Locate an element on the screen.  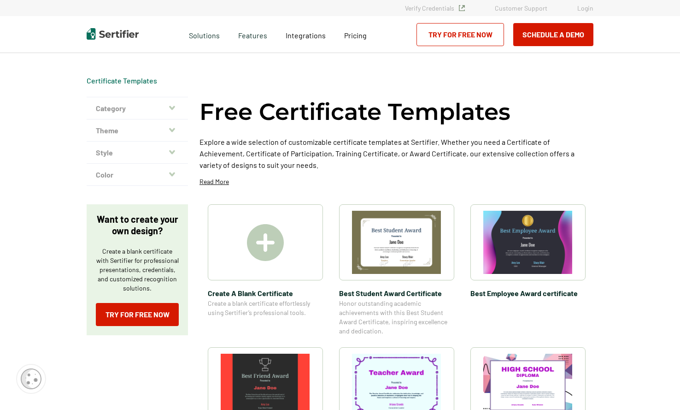
img: Cookie Popup Icon is located at coordinates (31, 378).